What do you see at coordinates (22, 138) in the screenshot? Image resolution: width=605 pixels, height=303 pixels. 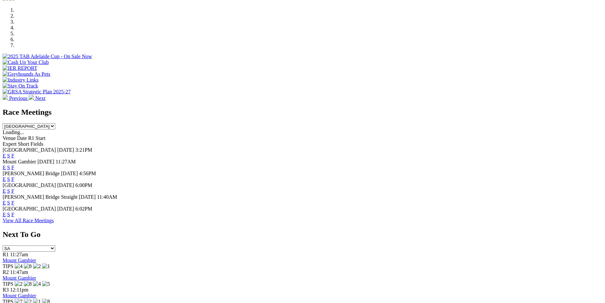 I see `span: Date` at bounding box center [22, 138].